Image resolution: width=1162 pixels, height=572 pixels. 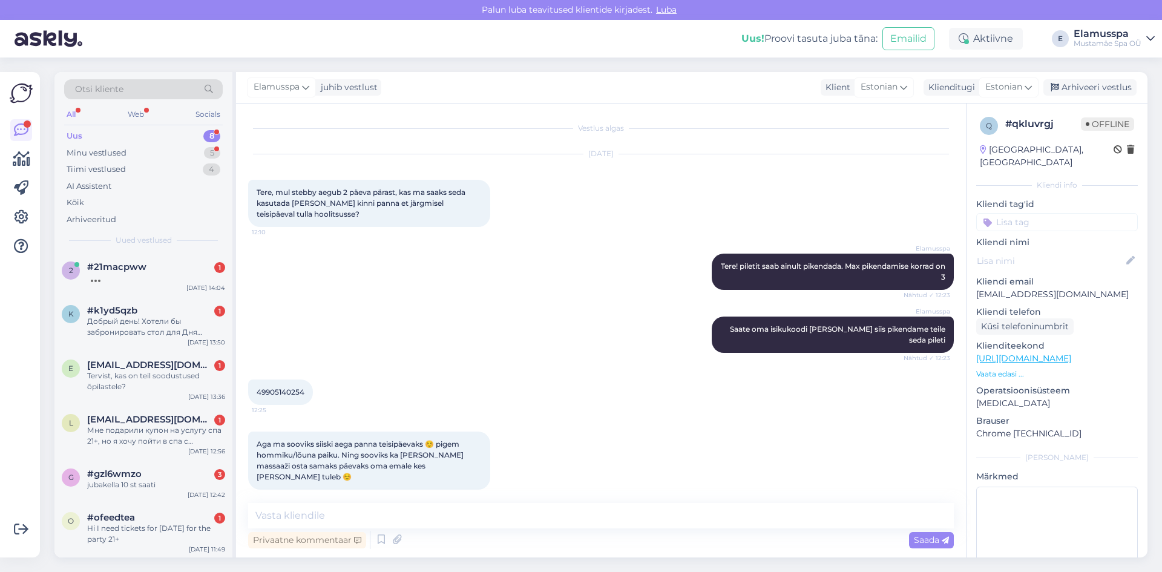 I want to click on span: #21macpww, so click(x=117, y=267).